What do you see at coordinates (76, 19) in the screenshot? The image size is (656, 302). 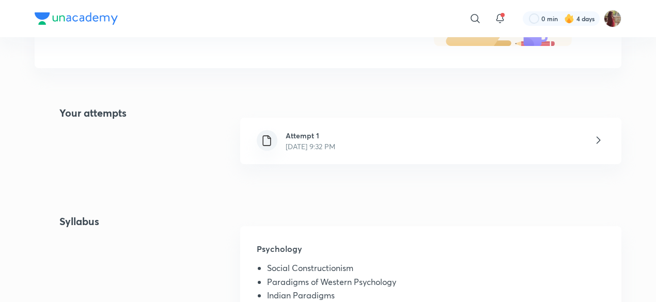 I see `img: Company Logo` at bounding box center [76, 19].